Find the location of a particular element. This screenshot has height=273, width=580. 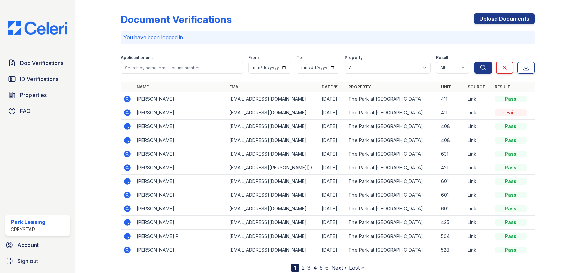

span: Sign out is located at coordinates (27, 261).